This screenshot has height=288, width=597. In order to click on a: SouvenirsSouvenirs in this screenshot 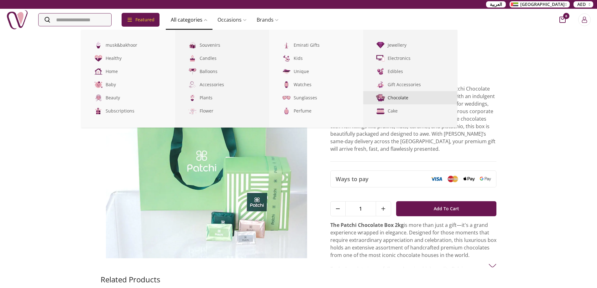, I will do `click(222, 45)`.